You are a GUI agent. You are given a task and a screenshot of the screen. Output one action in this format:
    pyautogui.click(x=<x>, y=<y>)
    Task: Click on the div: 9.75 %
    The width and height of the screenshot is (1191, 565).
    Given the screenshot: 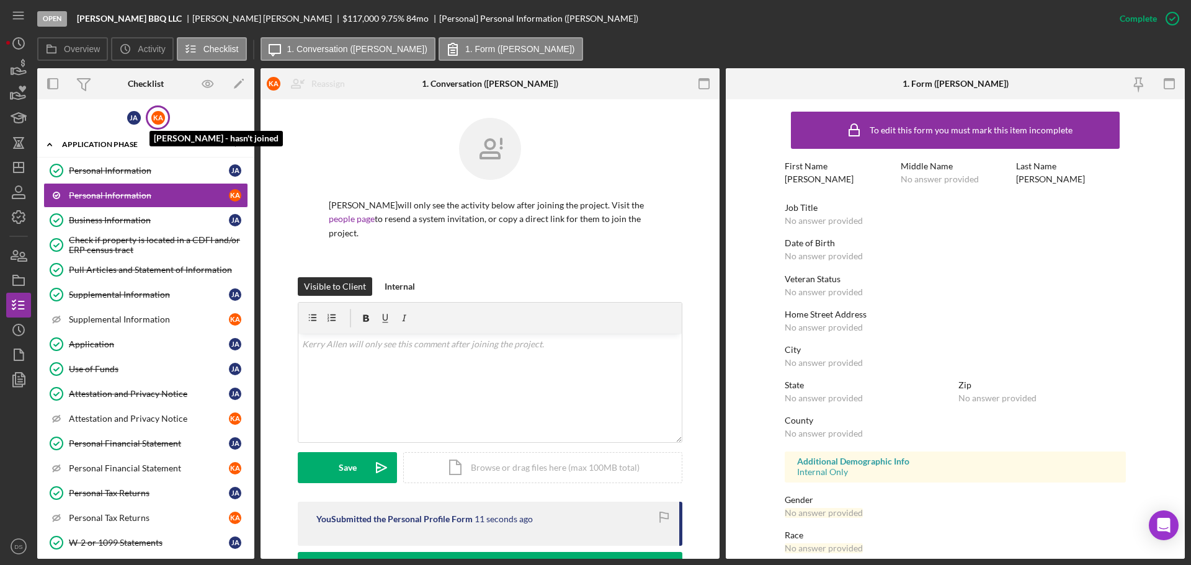 What is the action you would take?
    pyautogui.click(x=393, y=19)
    